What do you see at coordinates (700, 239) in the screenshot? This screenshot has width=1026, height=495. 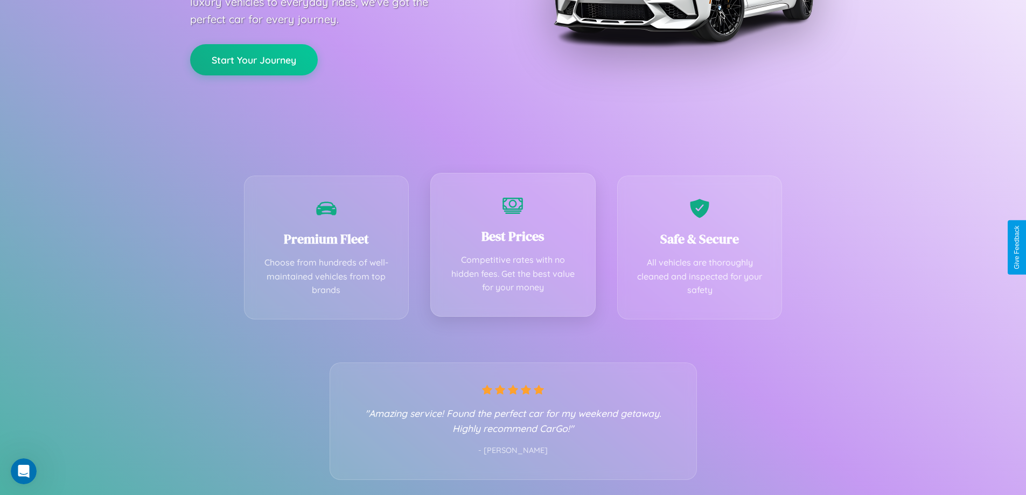 I see `h3: Safe & Secure` at bounding box center [700, 239].